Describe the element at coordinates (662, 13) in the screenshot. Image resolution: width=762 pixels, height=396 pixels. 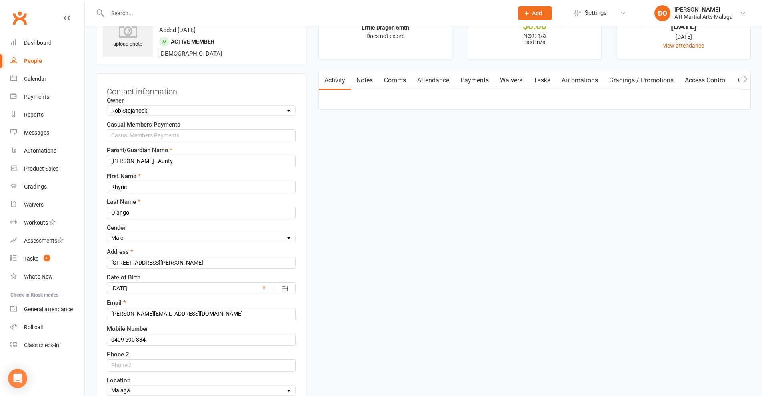
I see `div: DO` at that location.